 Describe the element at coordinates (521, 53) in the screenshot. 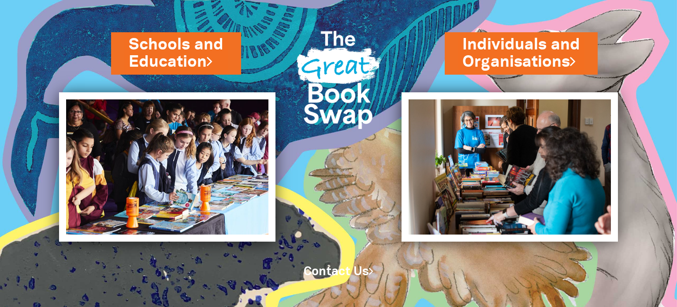

I see `a: Individuals andOrganisations` at that location.